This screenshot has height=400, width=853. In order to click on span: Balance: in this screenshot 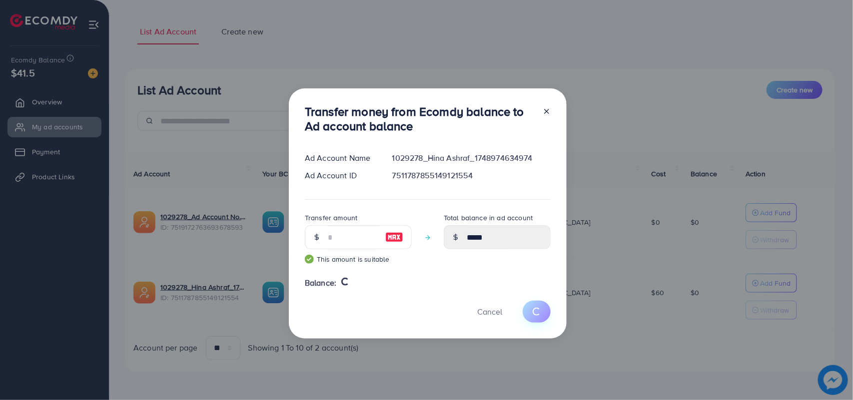, I will do `click(320, 283)`.